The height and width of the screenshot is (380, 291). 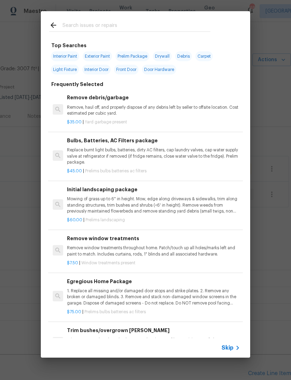 What do you see at coordinates (73, 263) in the screenshot?
I see `span: $7.50` at bounding box center [73, 263].